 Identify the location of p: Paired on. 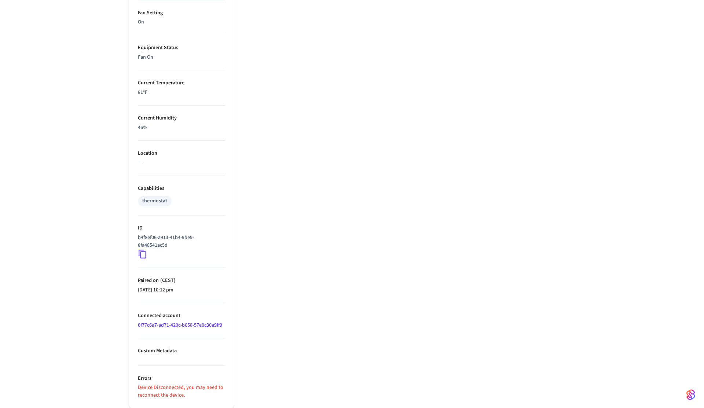
(182, 281).